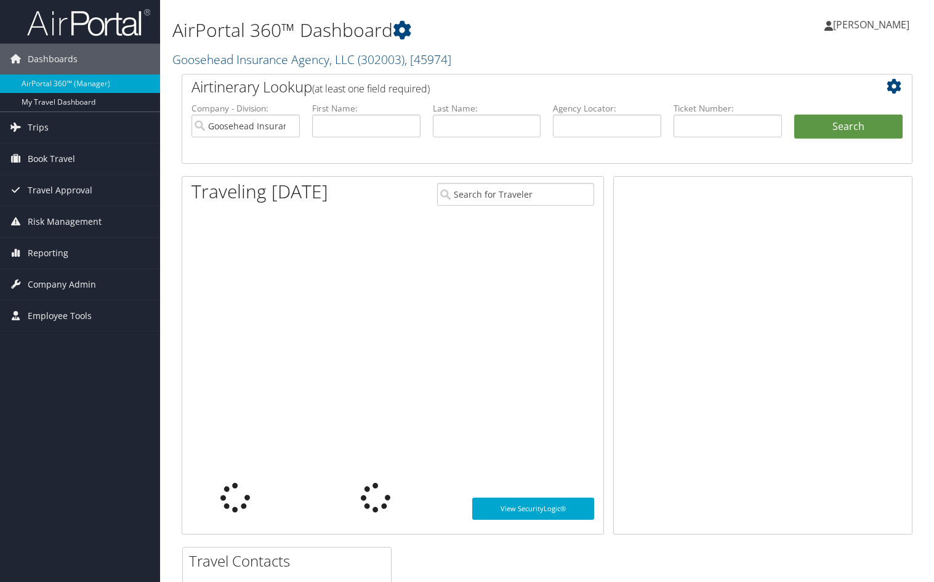 Image resolution: width=934 pixels, height=582 pixels. What do you see at coordinates (48, 253) in the screenshot?
I see `span: Reporting` at bounding box center [48, 253].